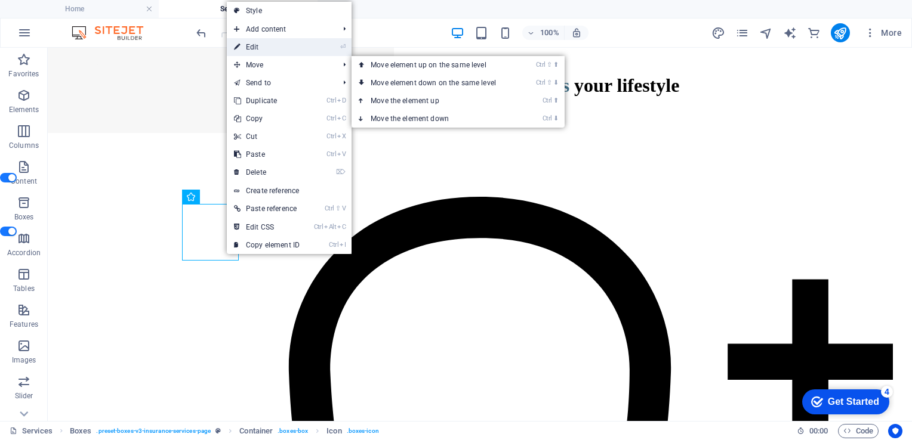 The height and width of the screenshot is (440, 912). I want to click on span: Add content, so click(280, 29).